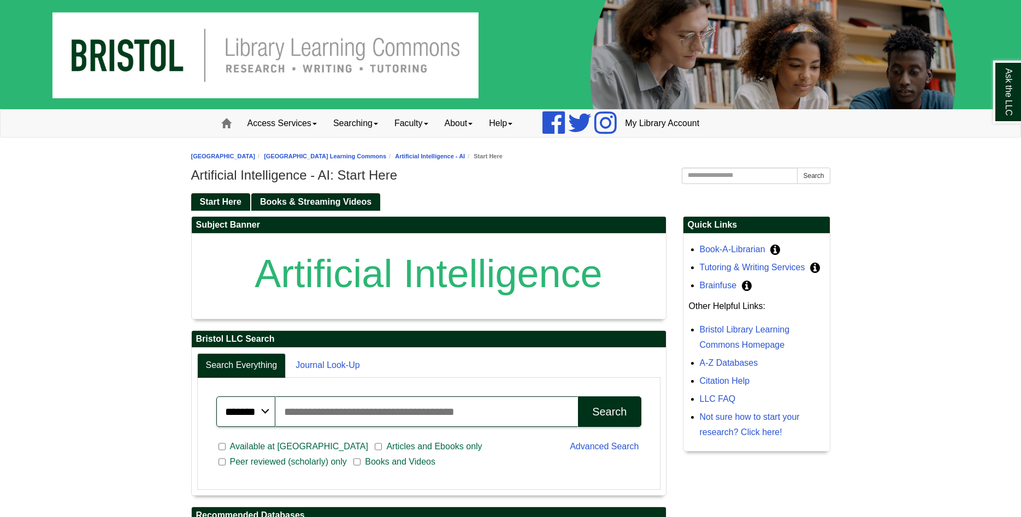 The height and width of the screenshot is (517, 1021). What do you see at coordinates (757, 225) in the screenshot?
I see `h2: Quick Links` at bounding box center [757, 225].